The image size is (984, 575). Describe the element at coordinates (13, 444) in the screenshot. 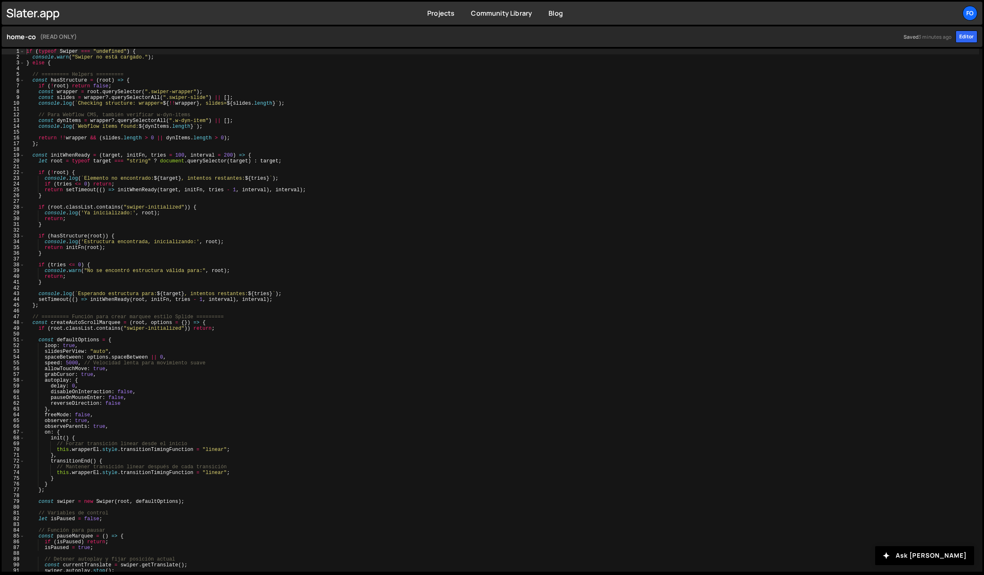

I see `div: 69` at that location.